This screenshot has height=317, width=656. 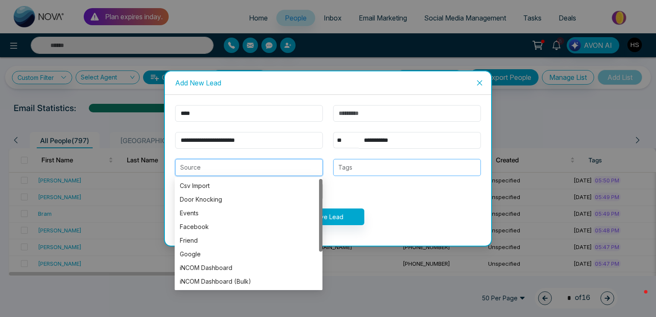 What do you see at coordinates (328, 83) in the screenshot?
I see `div: Add New Lead` at bounding box center [328, 83].